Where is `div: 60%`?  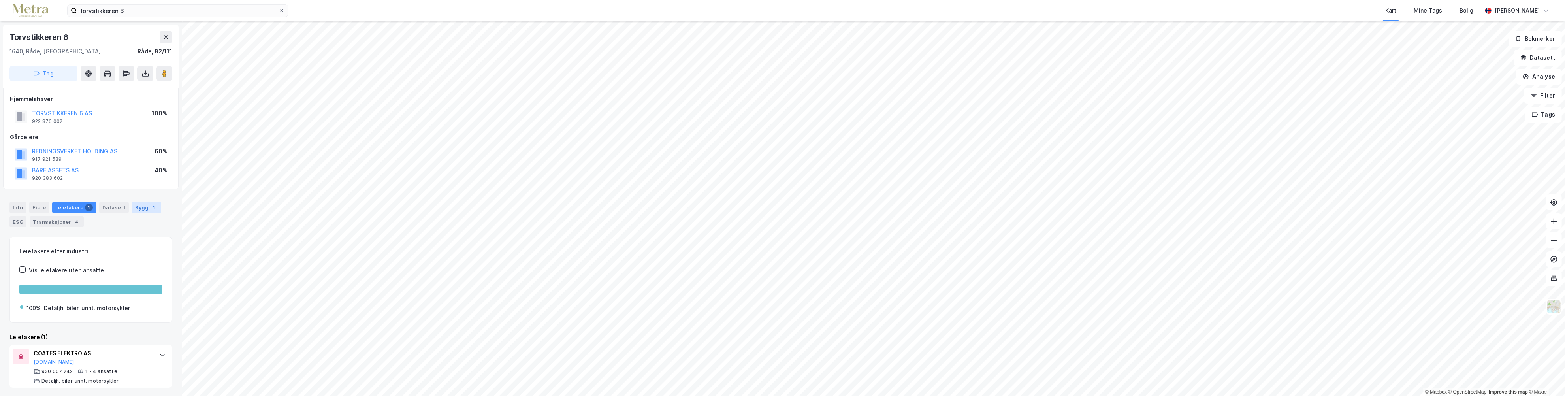
div: 60% is located at coordinates (161, 151).